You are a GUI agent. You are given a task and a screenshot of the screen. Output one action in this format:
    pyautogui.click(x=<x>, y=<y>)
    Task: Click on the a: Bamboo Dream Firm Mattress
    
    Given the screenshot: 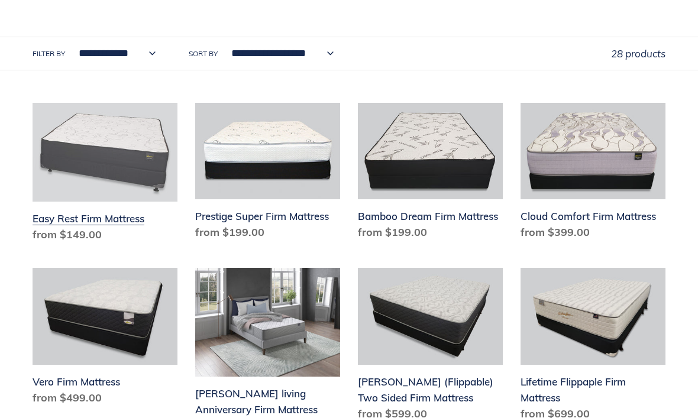 What is the action you would take?
    pyautogui.click(x=430, y=174)
    